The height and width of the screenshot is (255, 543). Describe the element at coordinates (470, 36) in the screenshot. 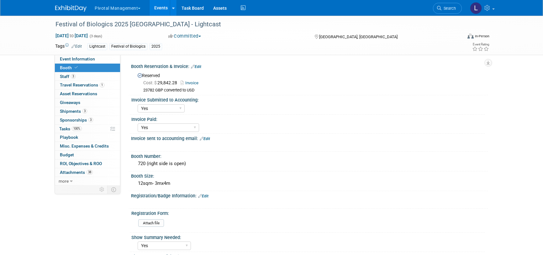

I see `img: Format-Inperson.png` at that location.